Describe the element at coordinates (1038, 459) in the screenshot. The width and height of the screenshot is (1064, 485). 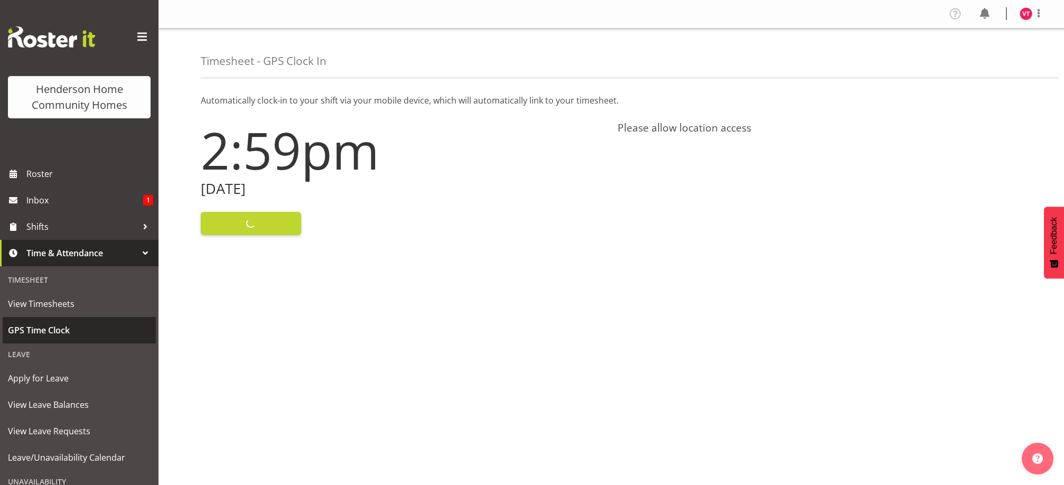
I see `img: help-xxl-2.png` at that location.